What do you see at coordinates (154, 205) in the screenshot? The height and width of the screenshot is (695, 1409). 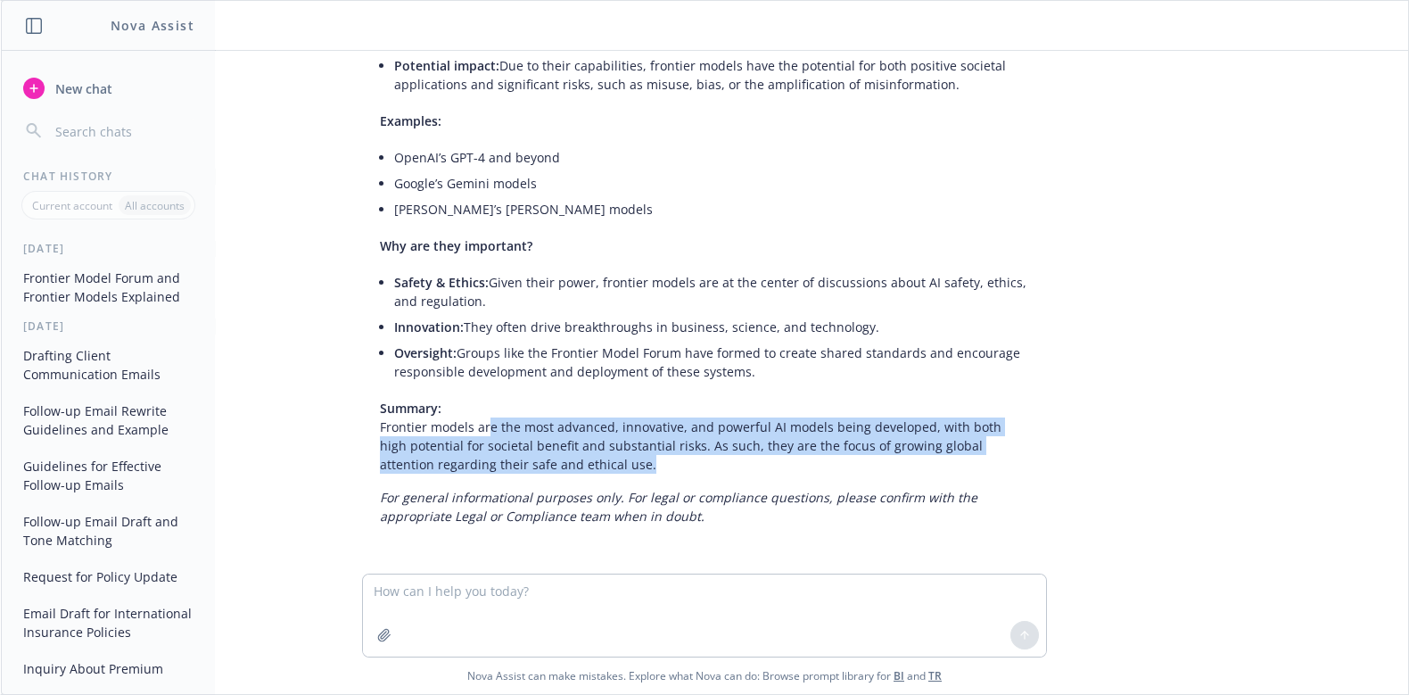 I see `p: All accounts` at bounding box center [154, 205].